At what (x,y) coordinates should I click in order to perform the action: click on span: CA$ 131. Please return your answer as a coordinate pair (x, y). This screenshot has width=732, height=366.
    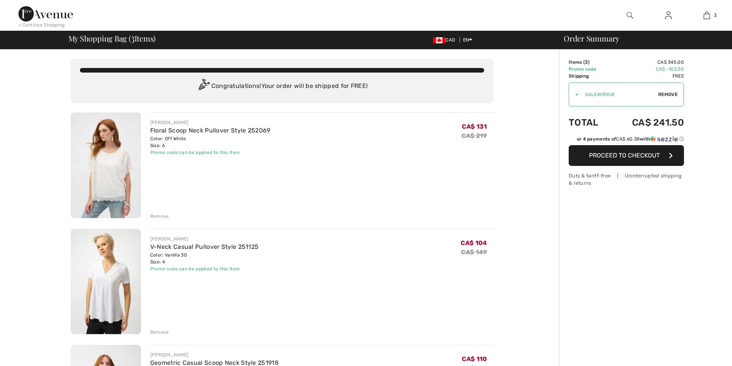
    Looking at the image, I should click on (474, 126).